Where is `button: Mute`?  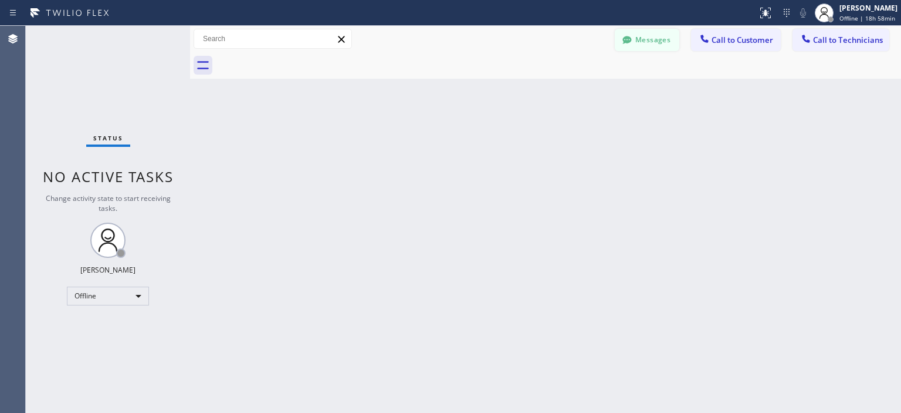 button: Mute is located at coordinates (803, 13).